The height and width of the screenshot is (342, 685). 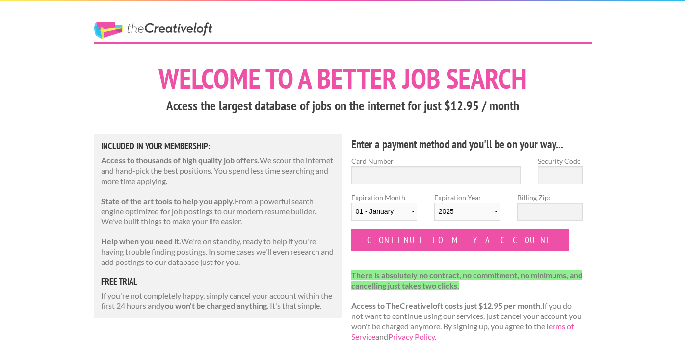 I want to click on strong: you won't be charged anything, so click(x=214, y=305).